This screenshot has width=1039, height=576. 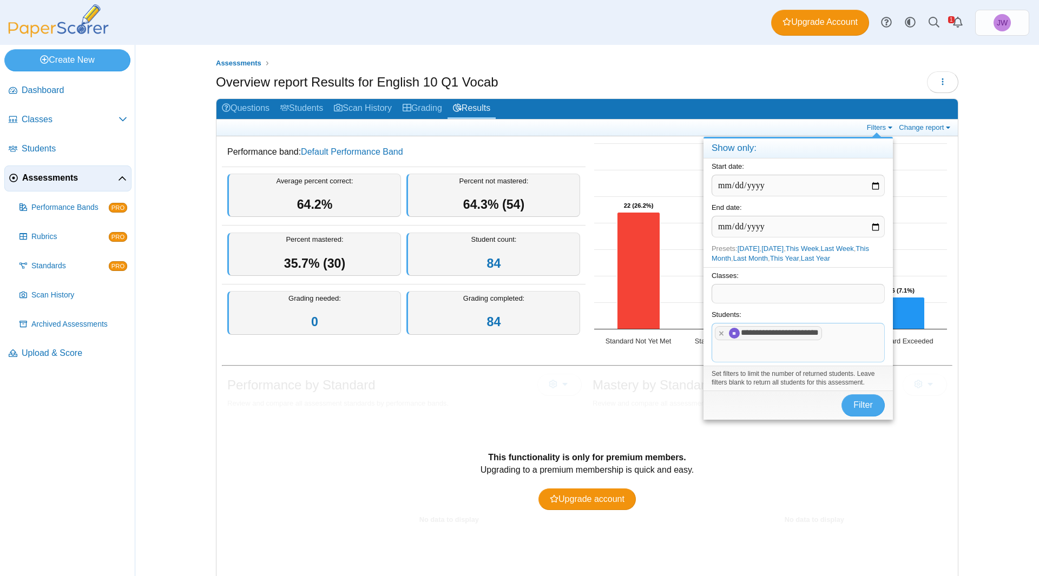 I want to click on a: Questions, so click(x=246, y=109).